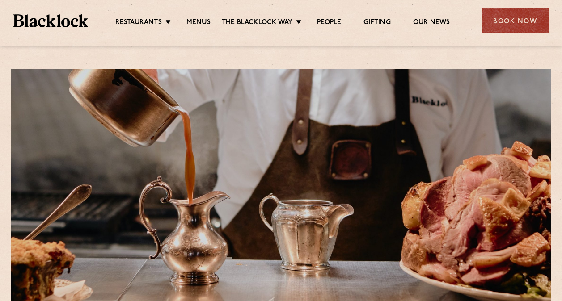  What do you see at coordinates (431, 23) in the screenshot?
I see `a: Our News` at bounding box center [431, 23].